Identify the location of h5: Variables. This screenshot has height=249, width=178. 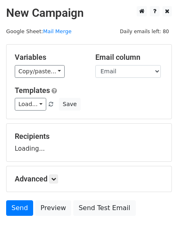
(49, 57).